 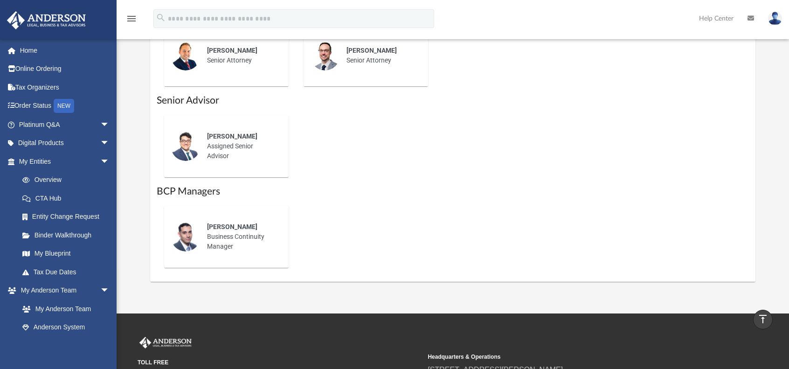 I want to click on a: Overview, so click(x=68, y=180).